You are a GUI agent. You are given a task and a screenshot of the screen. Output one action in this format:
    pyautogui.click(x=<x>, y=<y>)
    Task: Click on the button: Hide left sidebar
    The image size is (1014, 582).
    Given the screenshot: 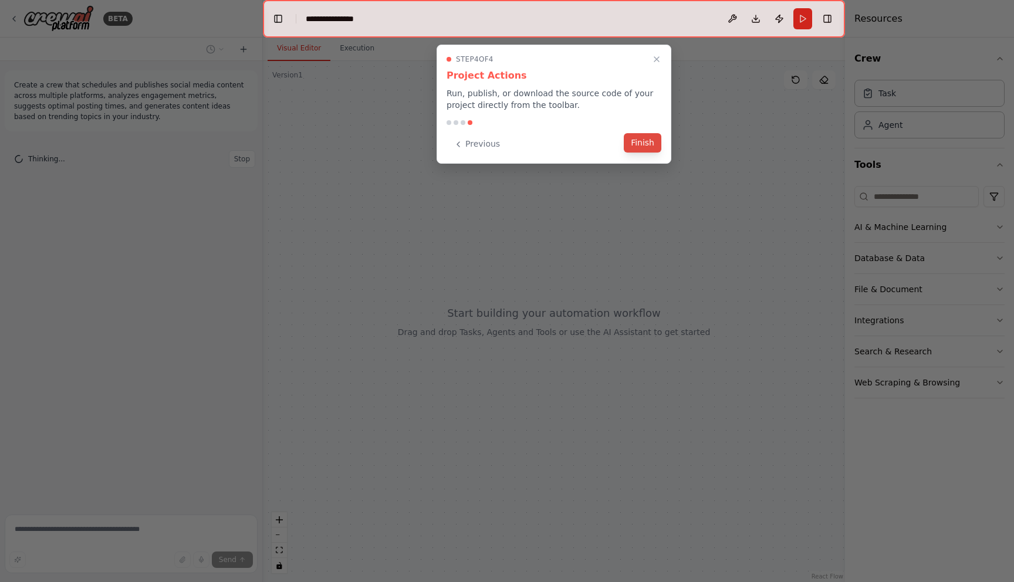 What is the action you would take?
    pyautogui.click(x=278, y=19)
    